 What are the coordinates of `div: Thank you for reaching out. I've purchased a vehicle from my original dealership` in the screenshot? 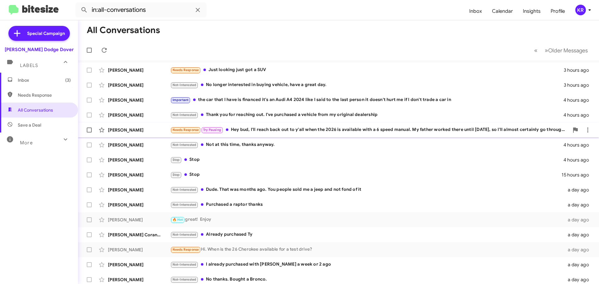 It's located at (367, 115).